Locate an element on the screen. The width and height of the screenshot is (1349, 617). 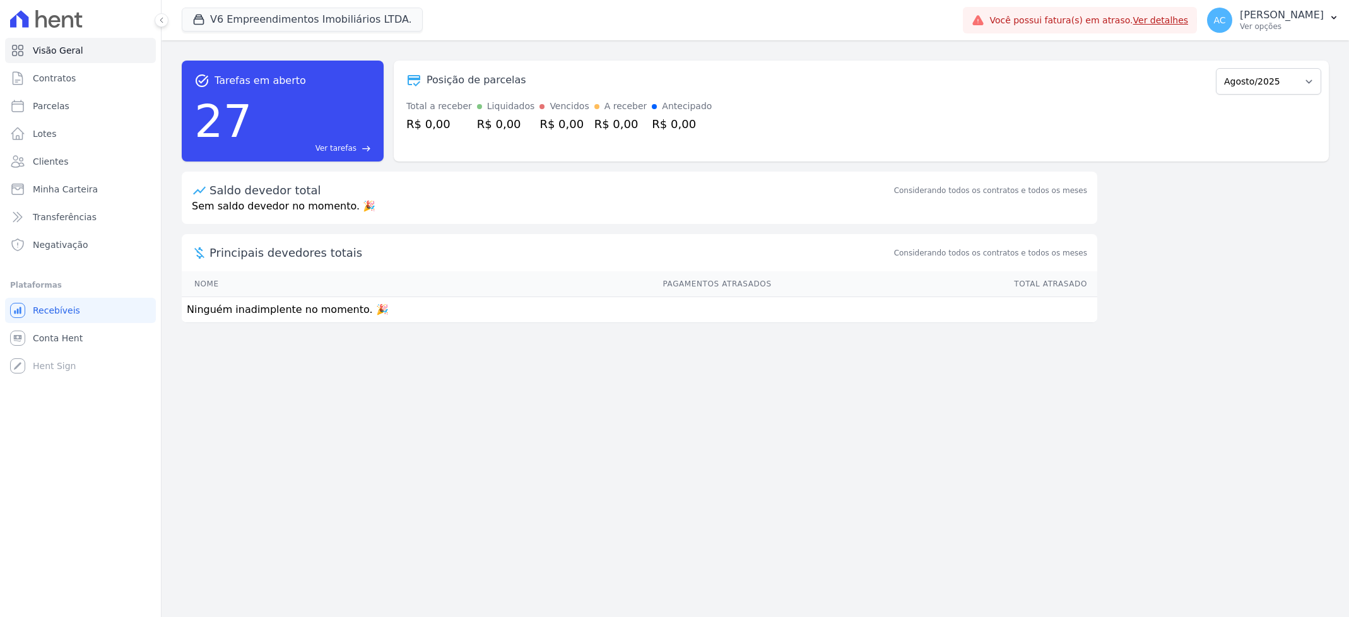
button: V6 Empreendimentos Imobiliários LTDA. is located at coordinates (302, 20).